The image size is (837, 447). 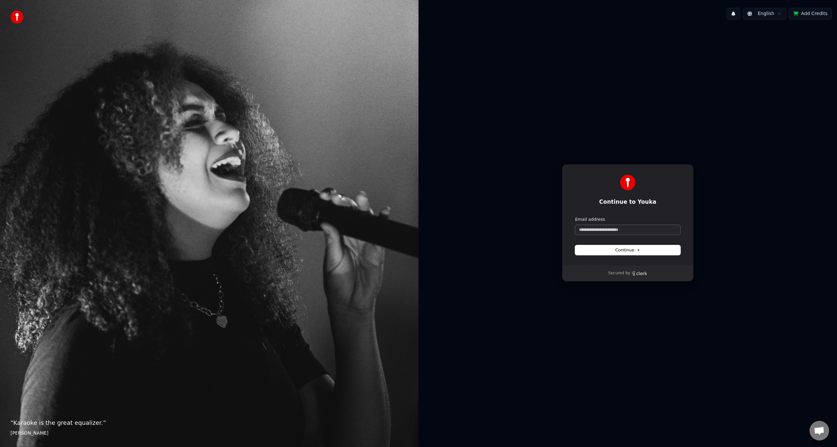 I want to click on a: Clerk logo, so click(x=639, y=274).